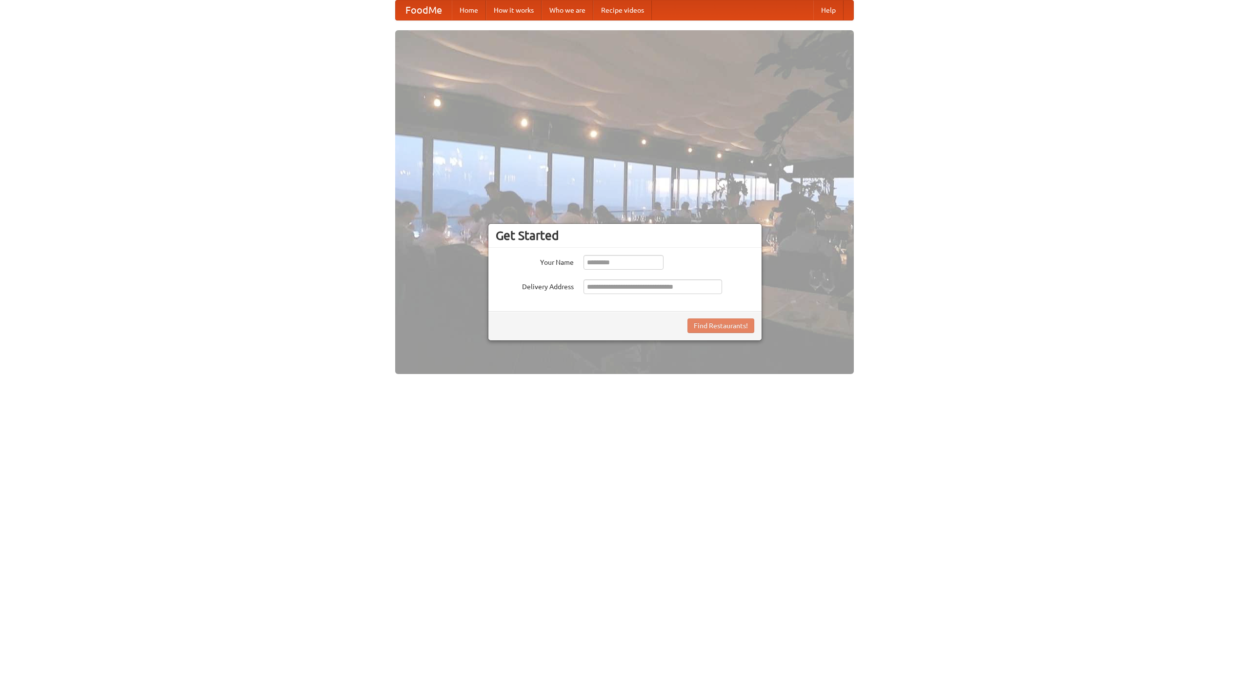 This screenshot has width=1249, height=690. Describe the element at coordinates (469, 10) in the screenshot. I see `a: Home` at that location.